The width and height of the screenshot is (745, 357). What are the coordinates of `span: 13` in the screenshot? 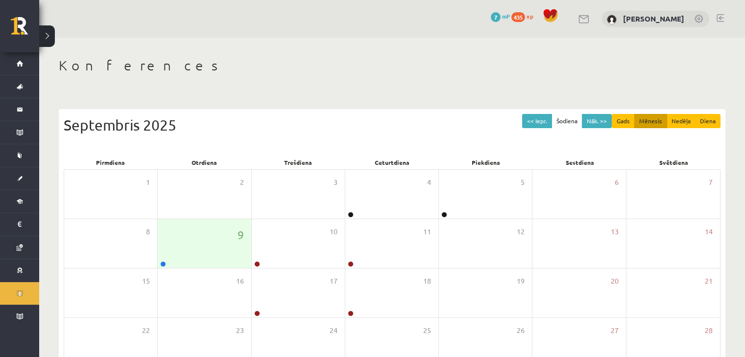 It's located at (614, 232).